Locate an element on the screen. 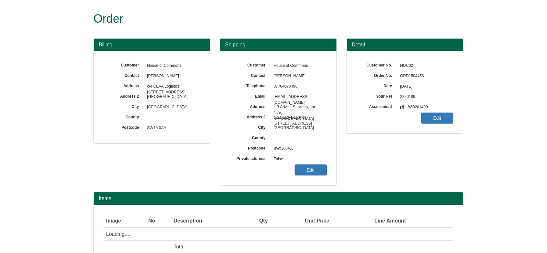 Image resolution: width=547 pixels, height=253 pixels. span: 07704073498 is located at coordinates (298, 87).